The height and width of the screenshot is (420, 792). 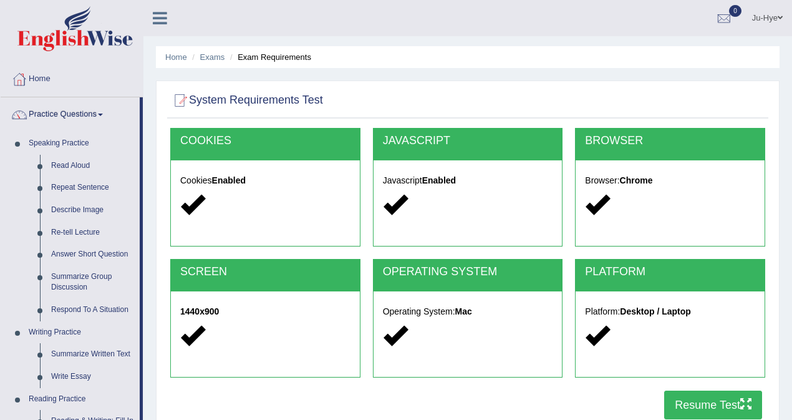 I want to click on h5: Operating System:, so click(x=468, y=311).